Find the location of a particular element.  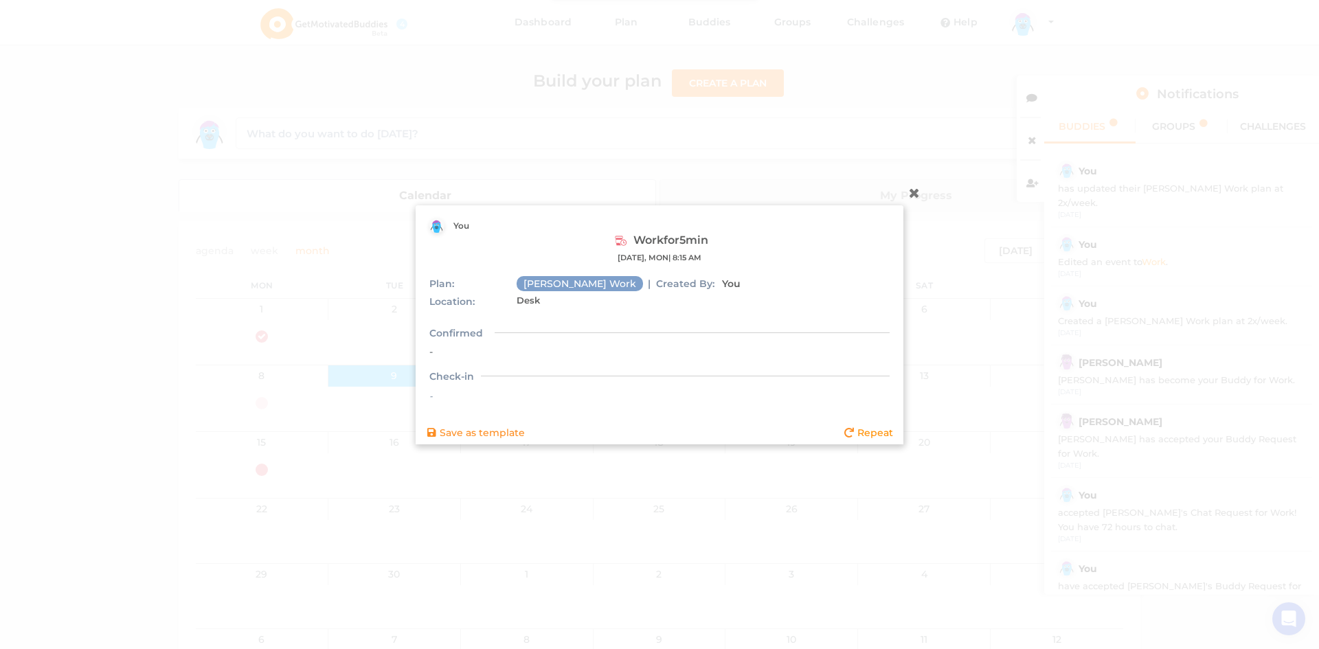

span: Repeat is located at coordinates (875, 432).